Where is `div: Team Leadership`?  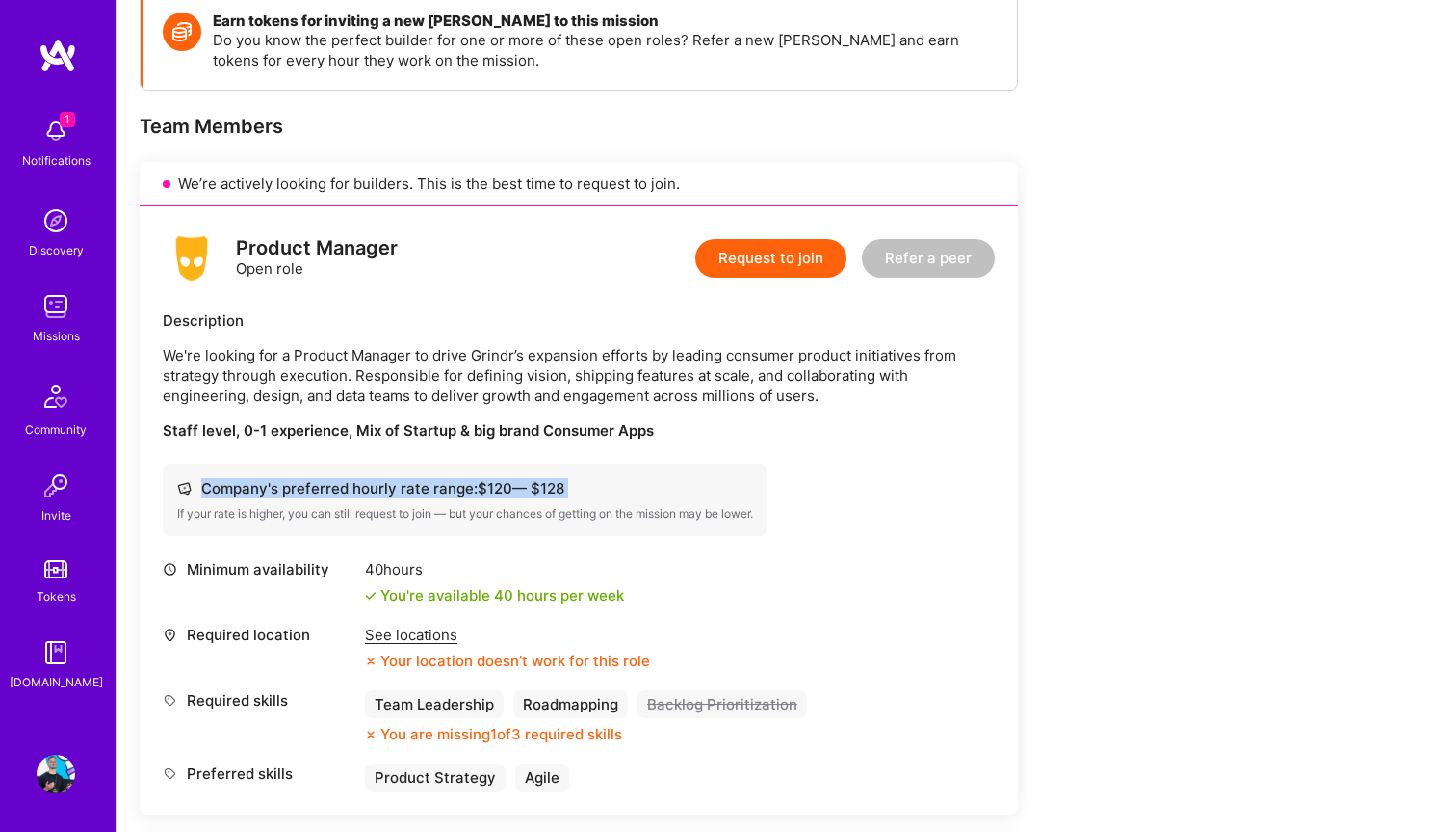
div: Team Leadership is located at coordinates (435, 704).